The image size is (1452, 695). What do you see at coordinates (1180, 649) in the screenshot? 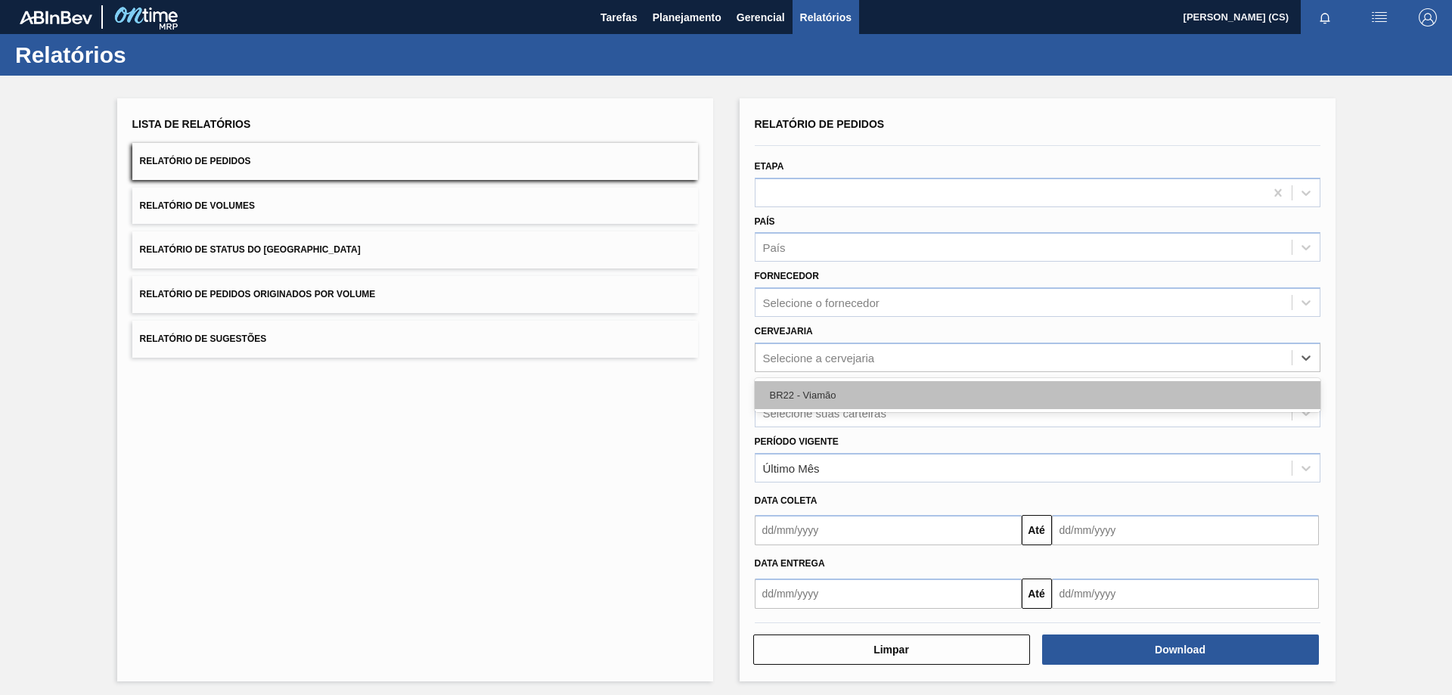
I see `button: Download` at bounding box center [1180, 649].